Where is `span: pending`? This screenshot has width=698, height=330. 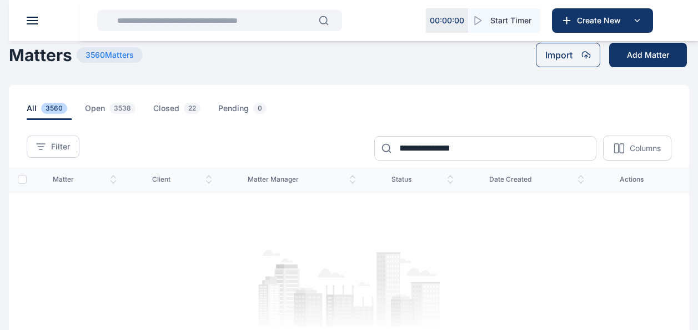 span: pending is located at coordinates (244, 111).